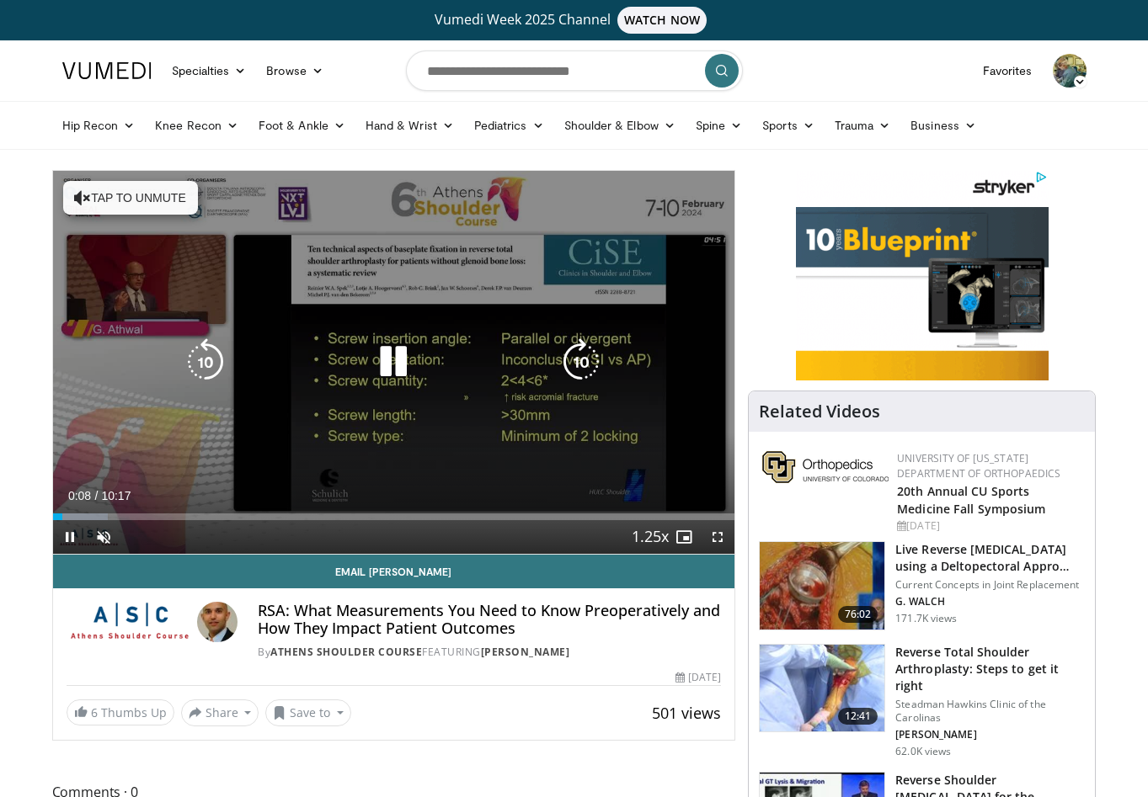 This screenshot has width=1148, height=797. What do you see at coordinates (346, 652) in the screenshot?
I see `a: Athens Shoulder Course` at bounding box center [346, 652].